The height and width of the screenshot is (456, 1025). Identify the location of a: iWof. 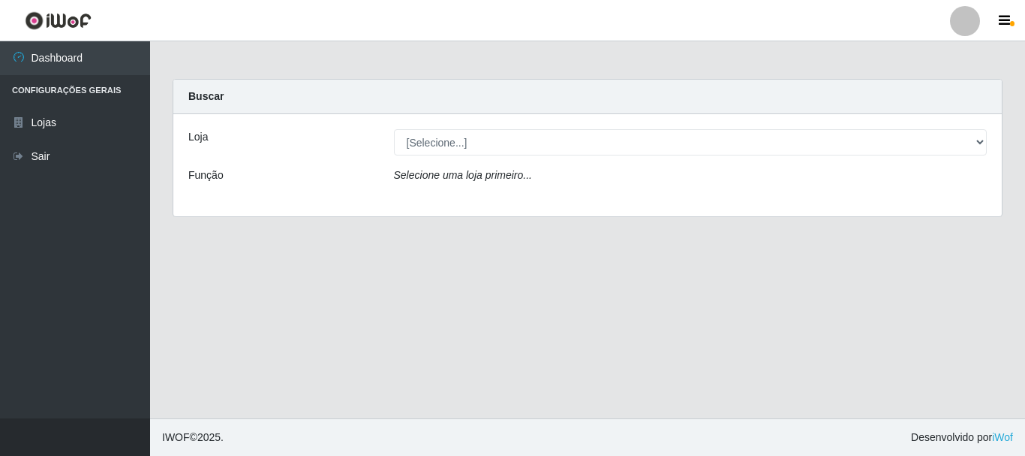
(1003, 437).